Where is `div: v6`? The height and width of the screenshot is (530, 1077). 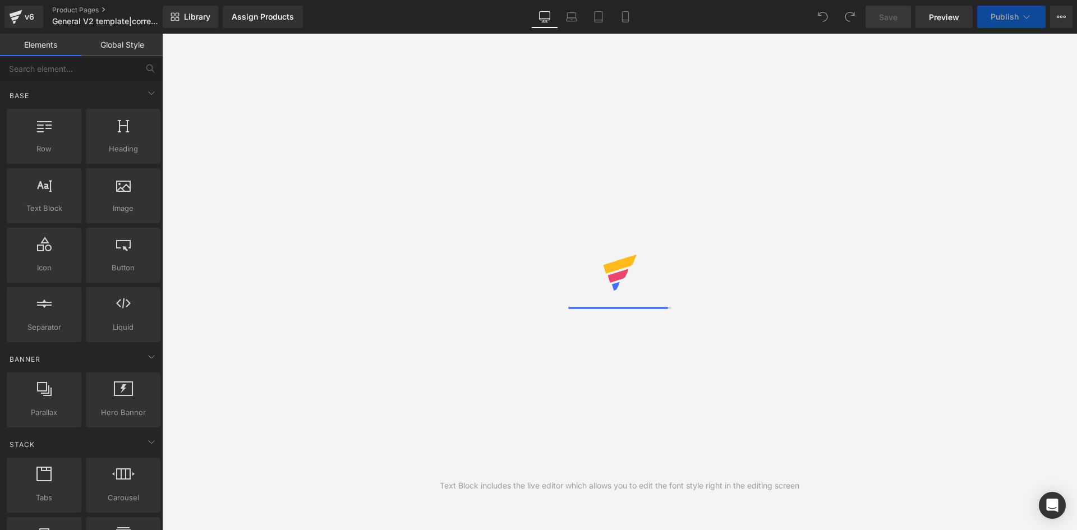
div: v6 is located at coordinates (29, 17).